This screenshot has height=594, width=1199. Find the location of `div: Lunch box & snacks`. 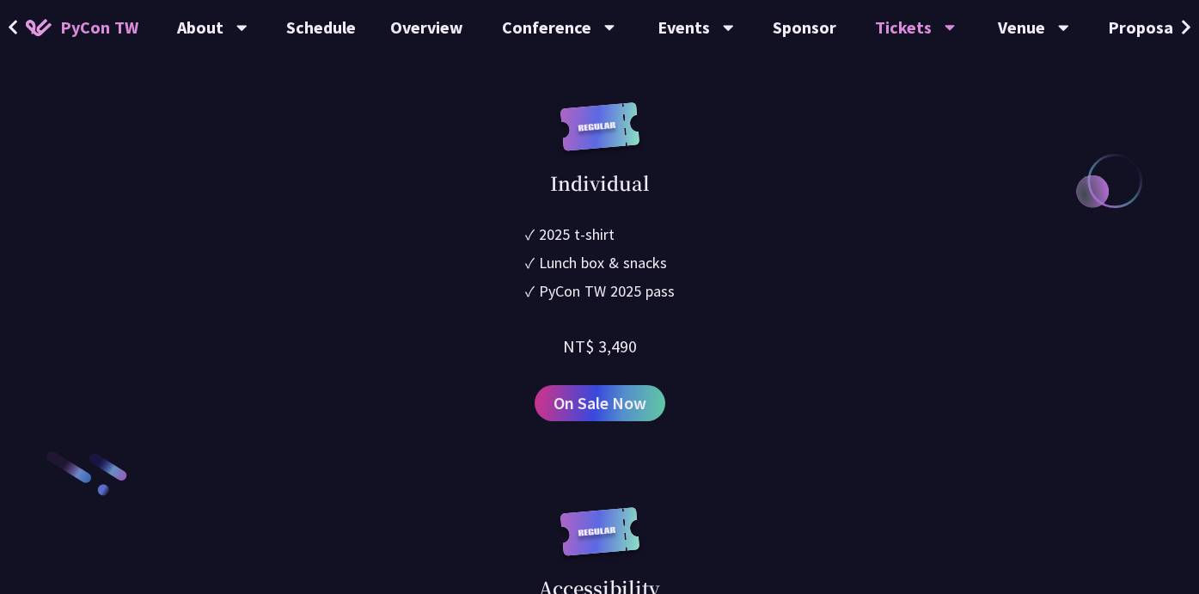

div: Lunch box & snacks is located at coordinates (603, 262).